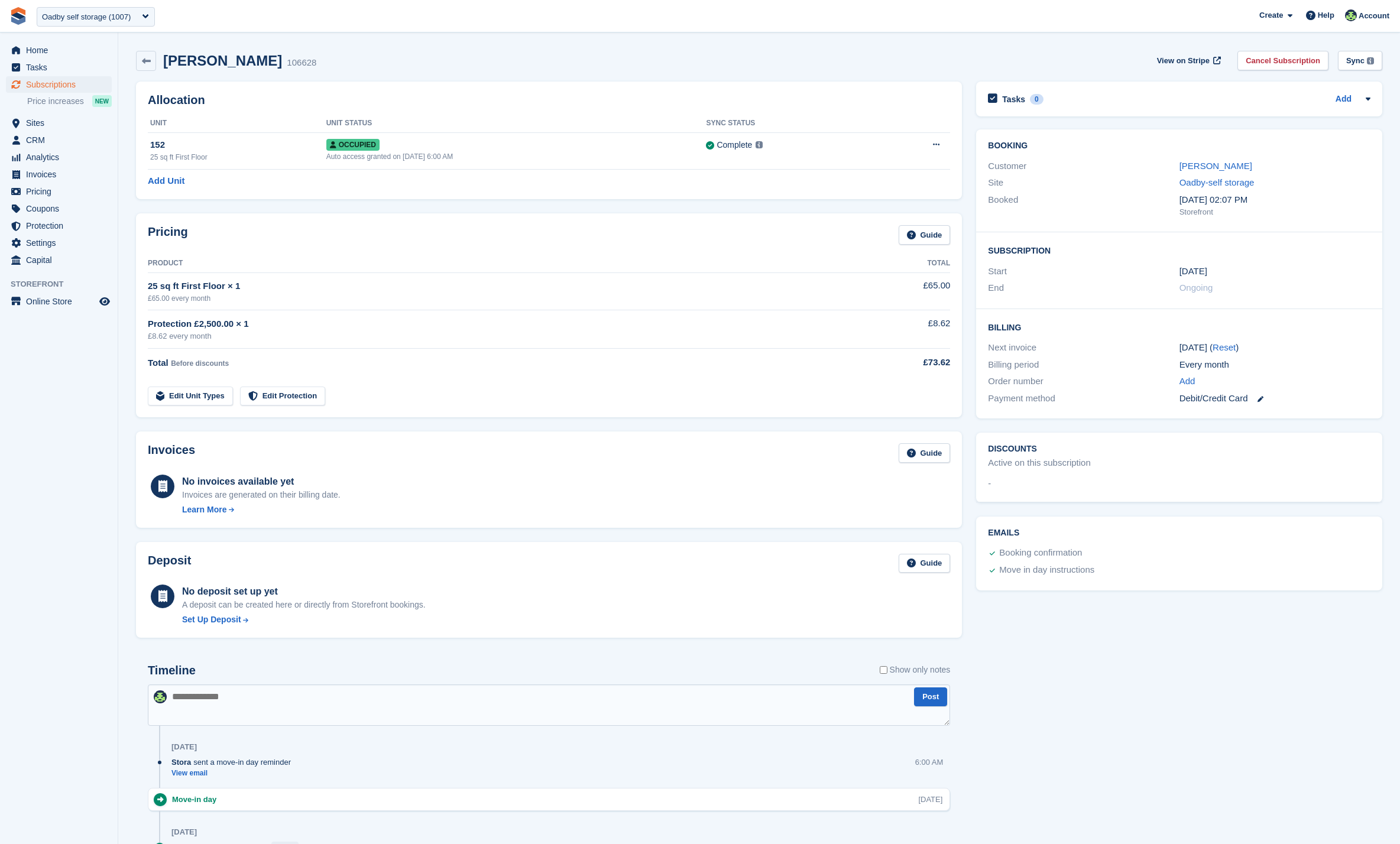 This screenshot has width=1400, height=844. What do you see at coordinates (304, 620) in the screenshot?
I see `a: Set Up Deposit` at bounding box center [304, 620].